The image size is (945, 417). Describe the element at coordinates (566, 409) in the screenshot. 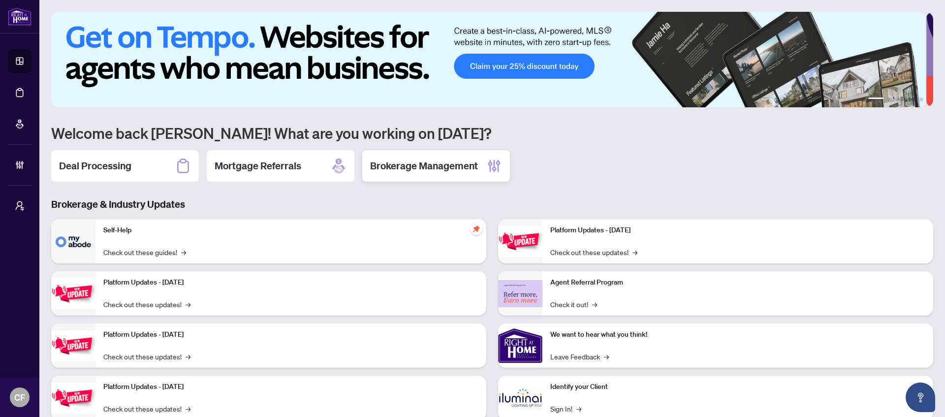

I see `a: Sign In!→` at that location.